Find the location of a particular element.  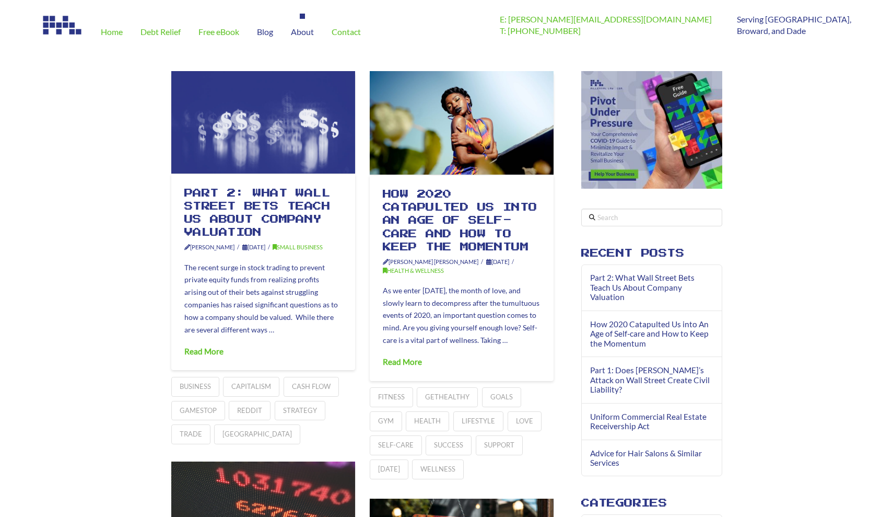

a: goals is located at coordinates (502, 397).